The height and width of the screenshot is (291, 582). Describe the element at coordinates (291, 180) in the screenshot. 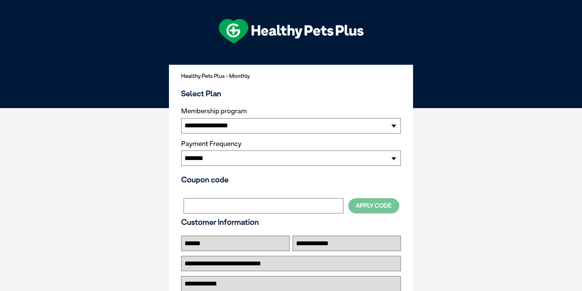

I see `h3: Coupon code` at that location.